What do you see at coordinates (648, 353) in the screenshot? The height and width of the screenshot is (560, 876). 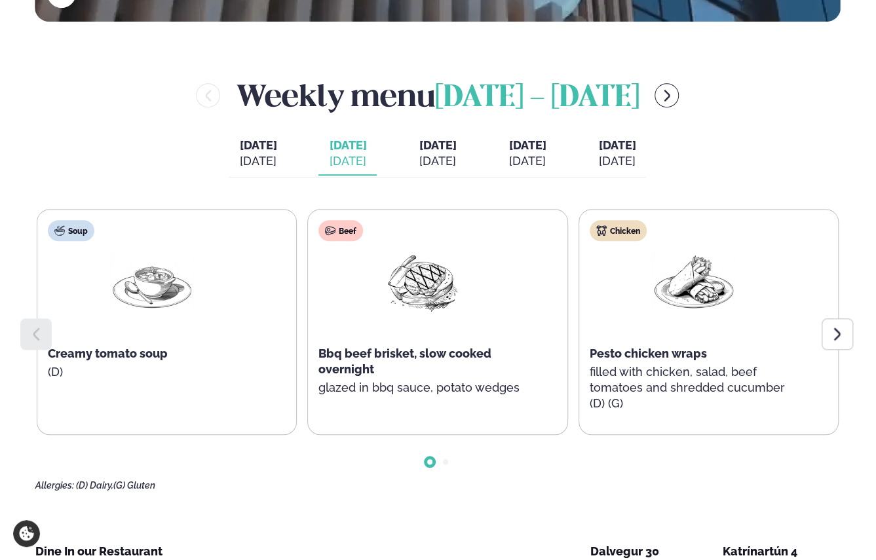 I see `span: Pesto chicken wraps` at bounding box center [648, 353].